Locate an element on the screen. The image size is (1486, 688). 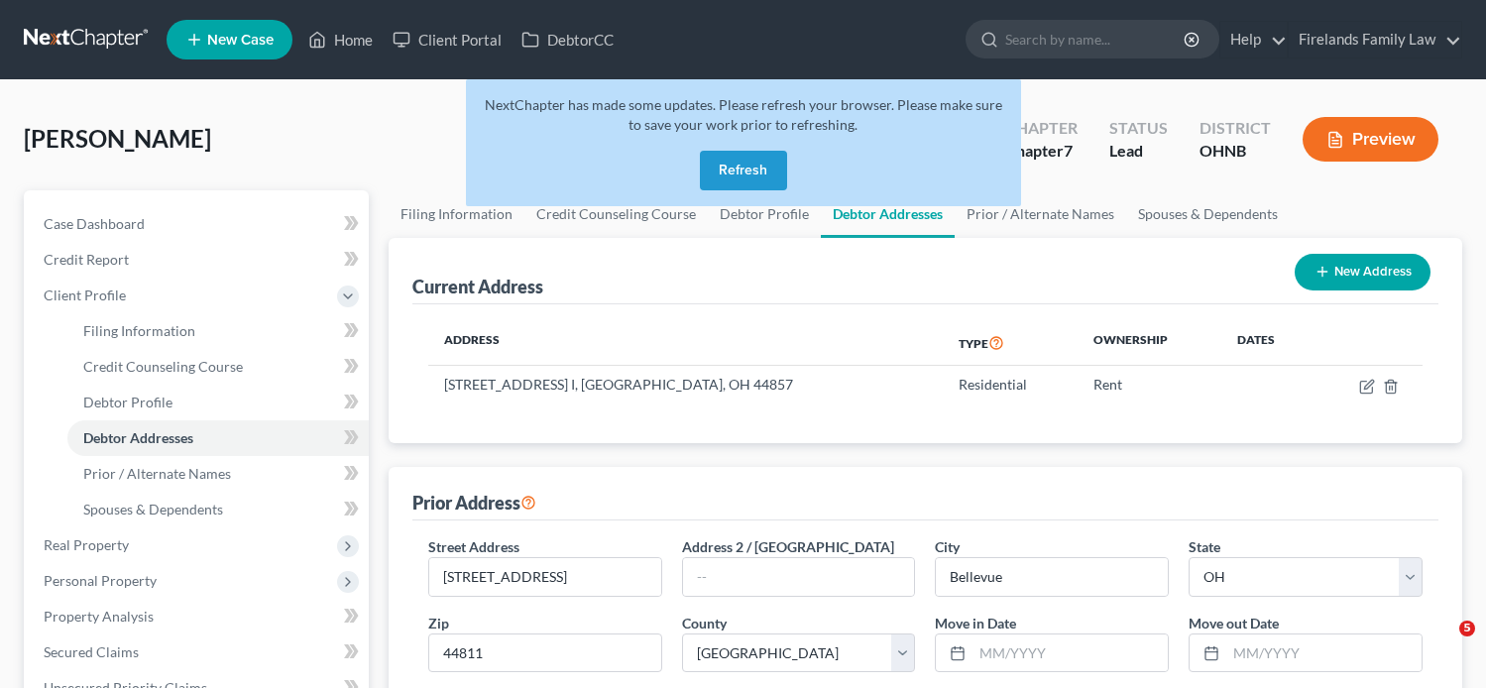
span: Secured Claims is located at coordinates (91, 651).